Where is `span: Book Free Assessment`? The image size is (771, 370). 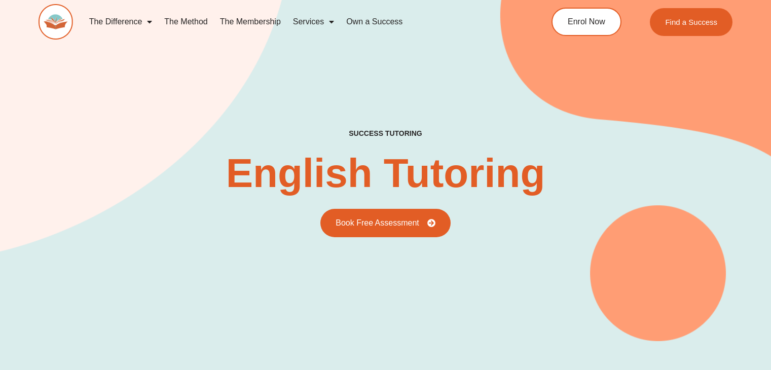 span: Book Free Assessment is located at coordinates (377, 223).